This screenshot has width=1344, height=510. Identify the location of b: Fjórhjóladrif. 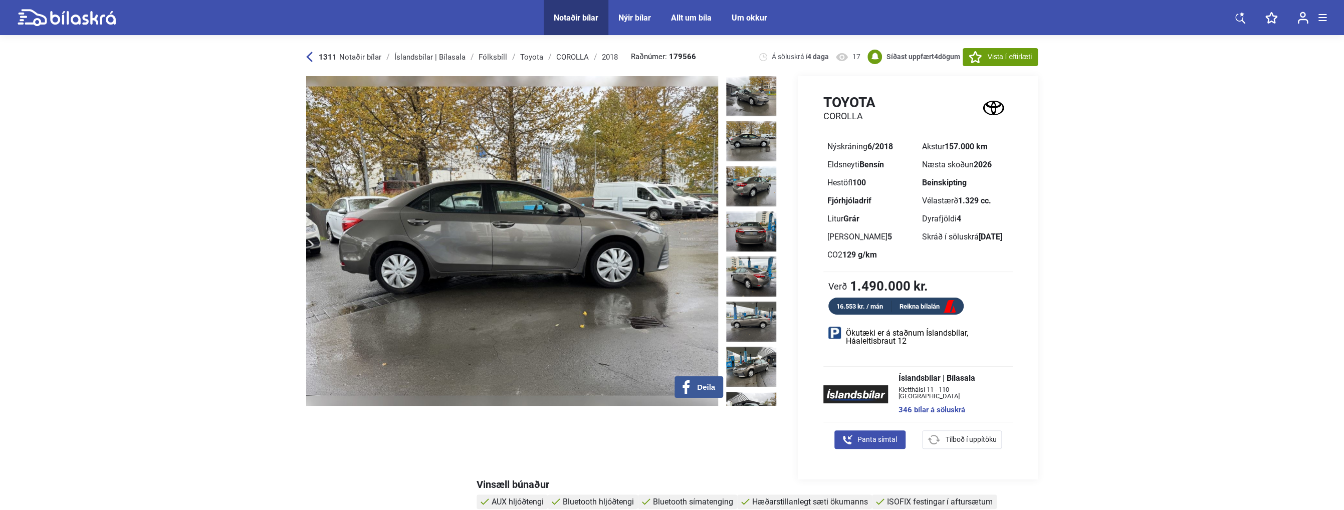
(850, 200).